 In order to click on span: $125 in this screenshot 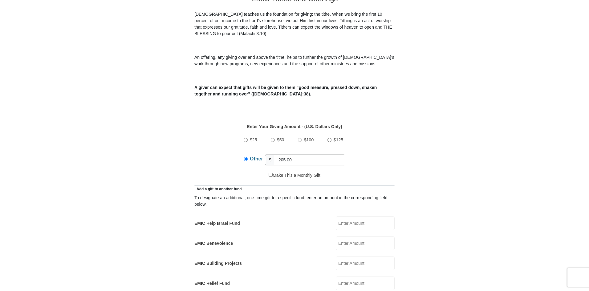, I will do `click(338, 140)`.